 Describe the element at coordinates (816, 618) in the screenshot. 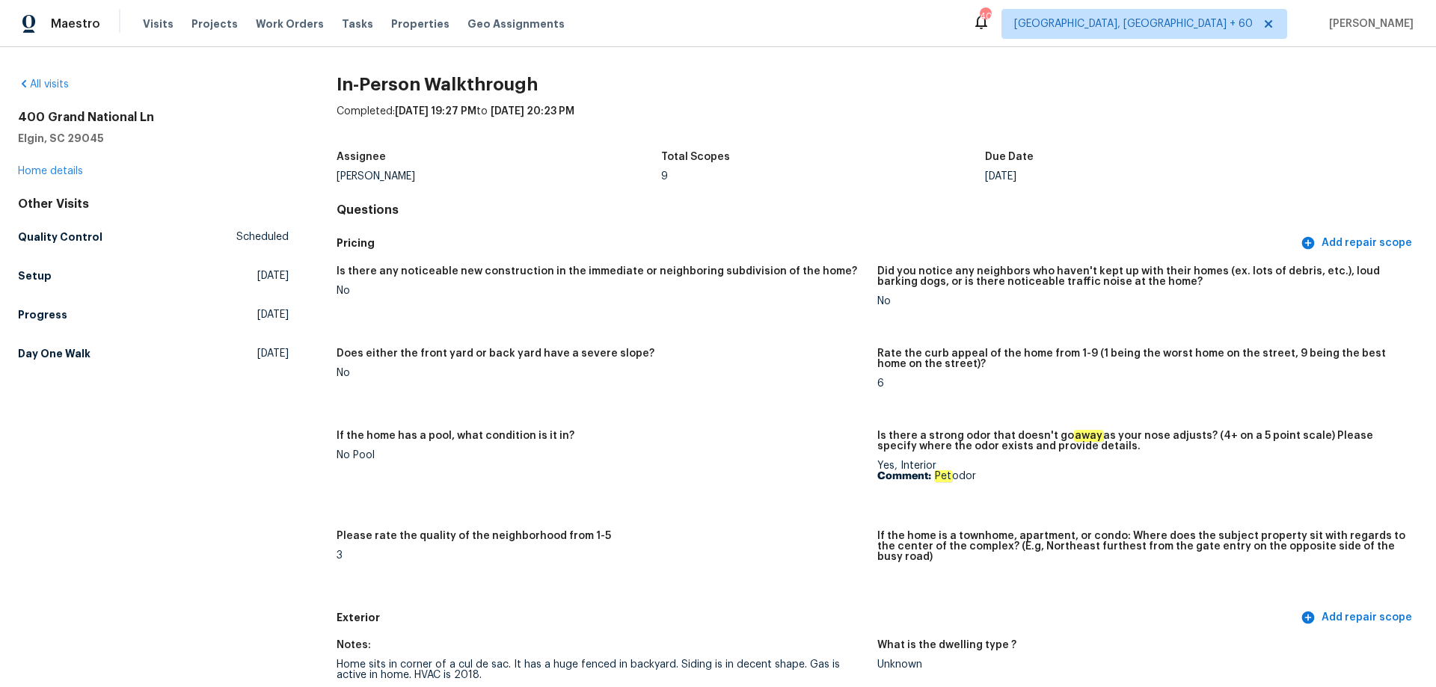

I see `h5: Exterior` at that location.